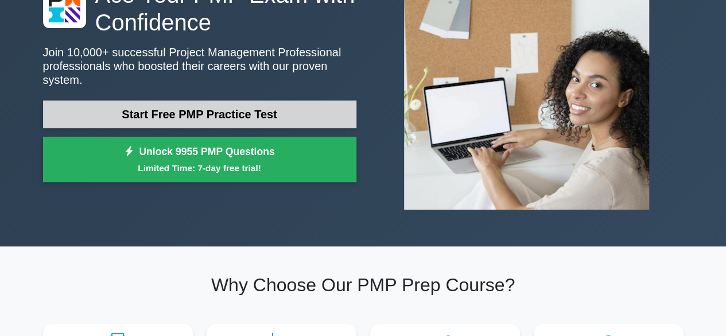  Describe the element at coordinates (200, 168) in the screenshot. I see `small: Limited Time: 7-day free trial!` at that location.